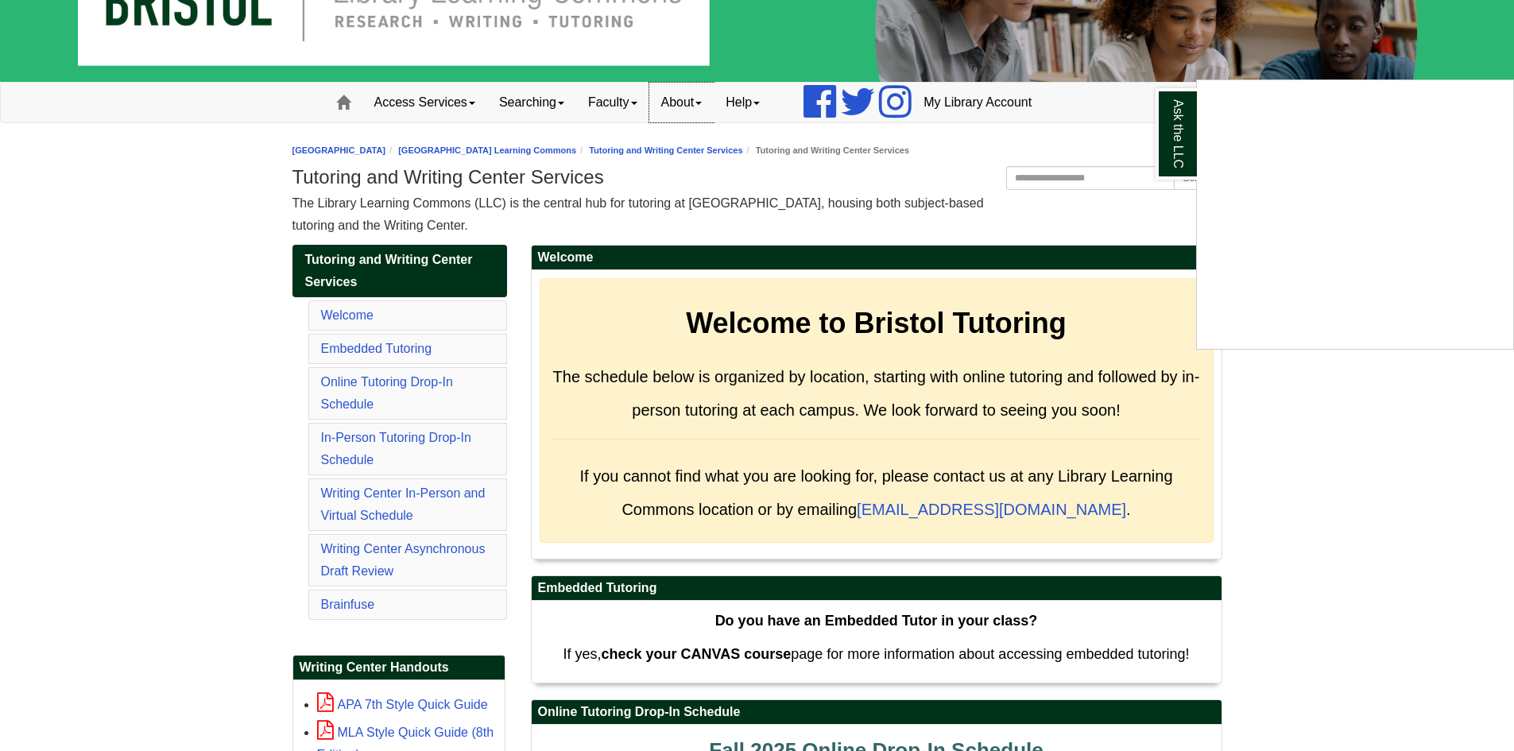 Image resolution: width=1514 pixels, height=751 pixels. What do you see at coordinates (682, 103) in the screenshot?
I see `a: About` at bounding box center [682, 103].